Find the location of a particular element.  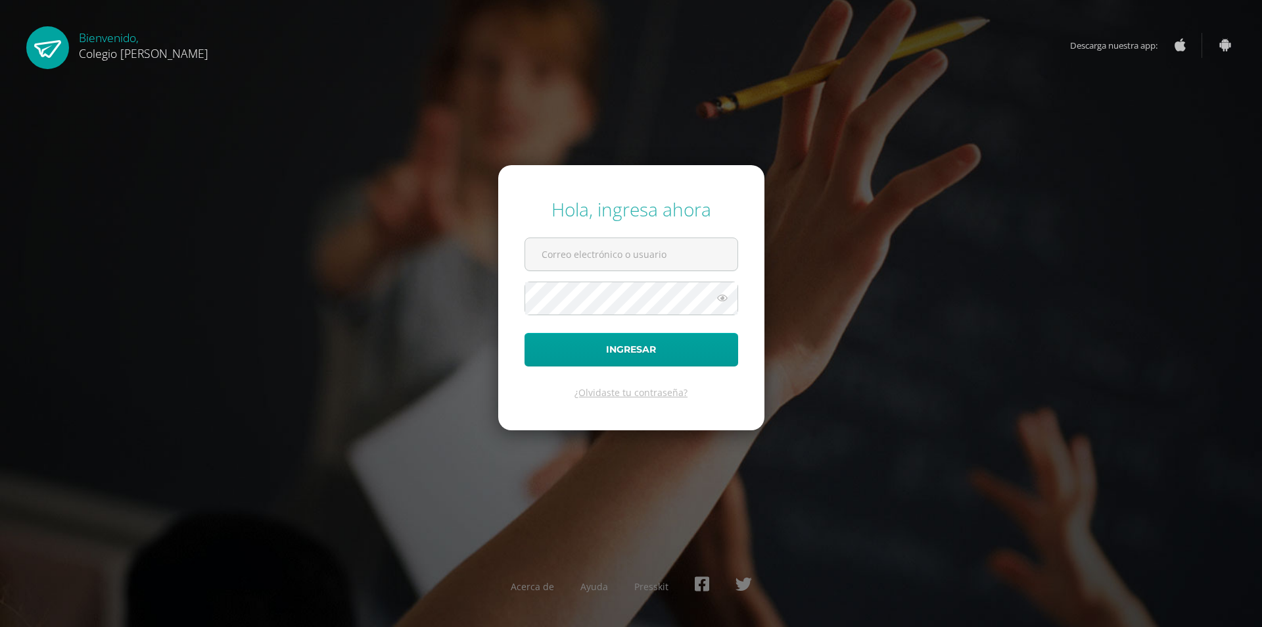

a: Ayuda is located at coordinates (594, 586).